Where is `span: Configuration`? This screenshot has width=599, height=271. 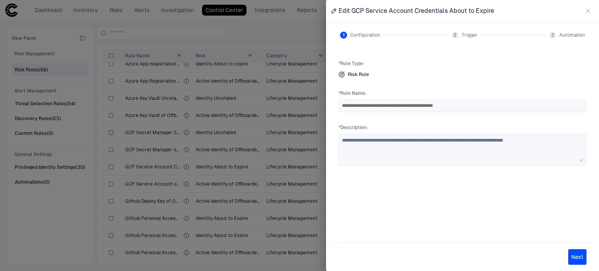
span: Configuration is located at coordinates (365, 35).